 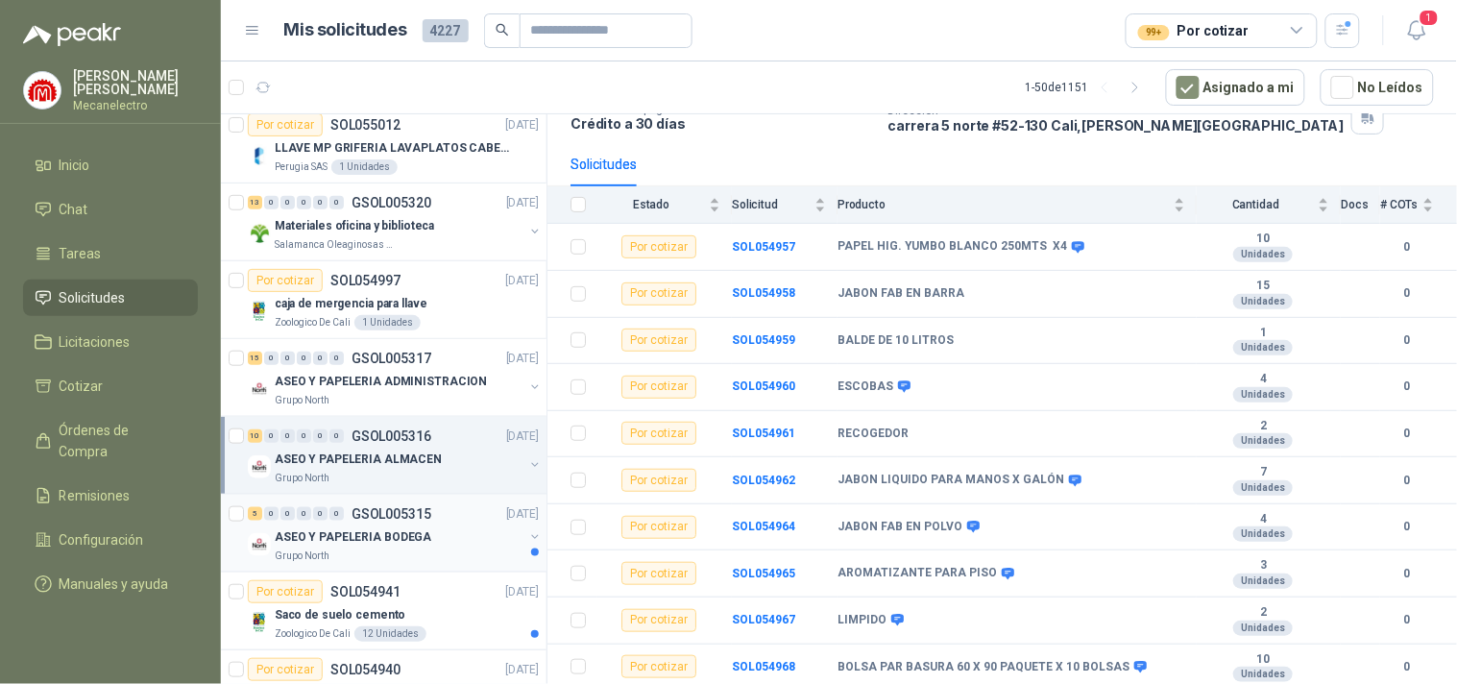 What do you see at coordinates (1269, 205) in the screenshot?
I see `th: Cantidad` at bounding box center [1269, 205].